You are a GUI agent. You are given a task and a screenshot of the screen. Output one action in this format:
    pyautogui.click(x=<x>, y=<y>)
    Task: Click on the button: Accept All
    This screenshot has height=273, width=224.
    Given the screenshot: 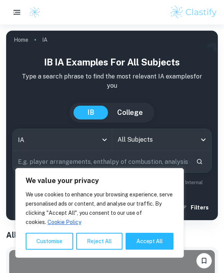 What is the action you would take?
    pyautogui.click(x=149, y=241)
    